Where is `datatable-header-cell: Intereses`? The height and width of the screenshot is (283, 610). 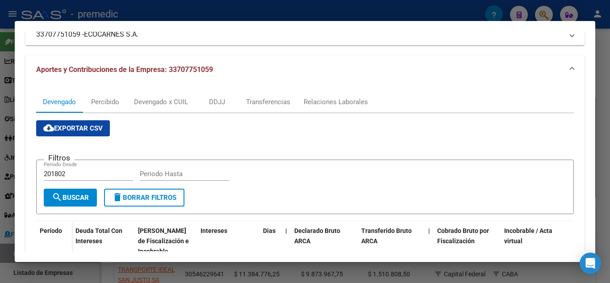
datatable-header-cell: Intereses is located at coordinates (228, 241).